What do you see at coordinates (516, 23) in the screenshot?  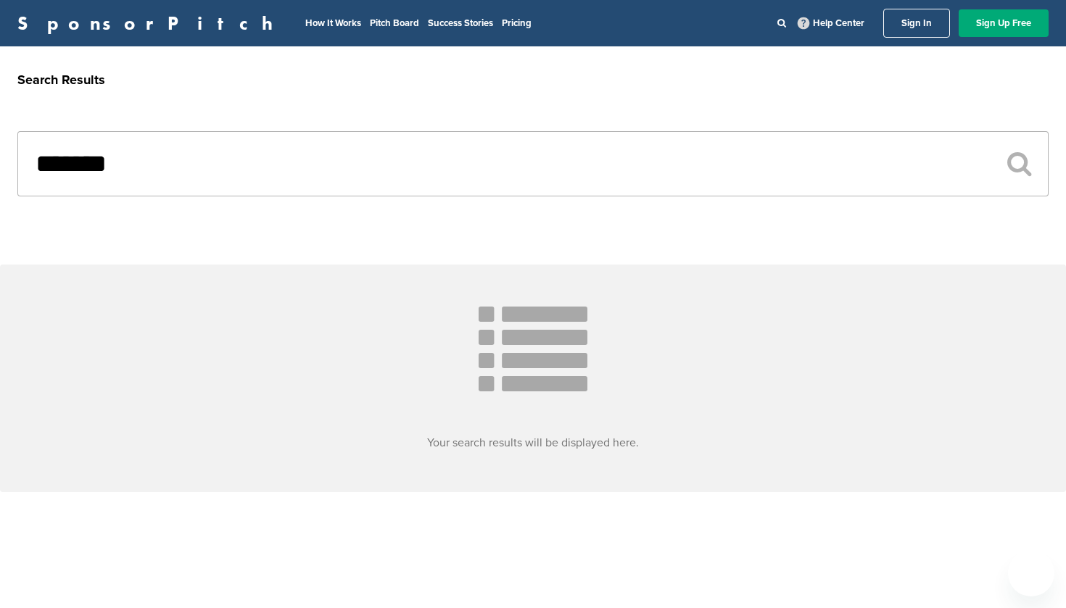 I see `a: Pricing` at bounding box center [516, 23].